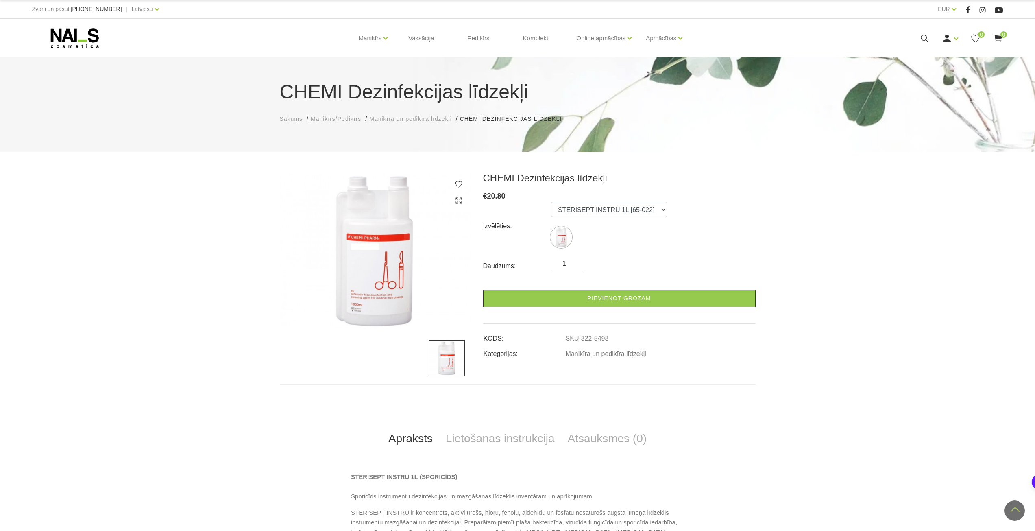 The height and width of the screenshot is (531, 1035). What do you see at coordinates (478, 38) in the screenshot?
I see `a: Pedikīrs` at bounding box center [478, 38].